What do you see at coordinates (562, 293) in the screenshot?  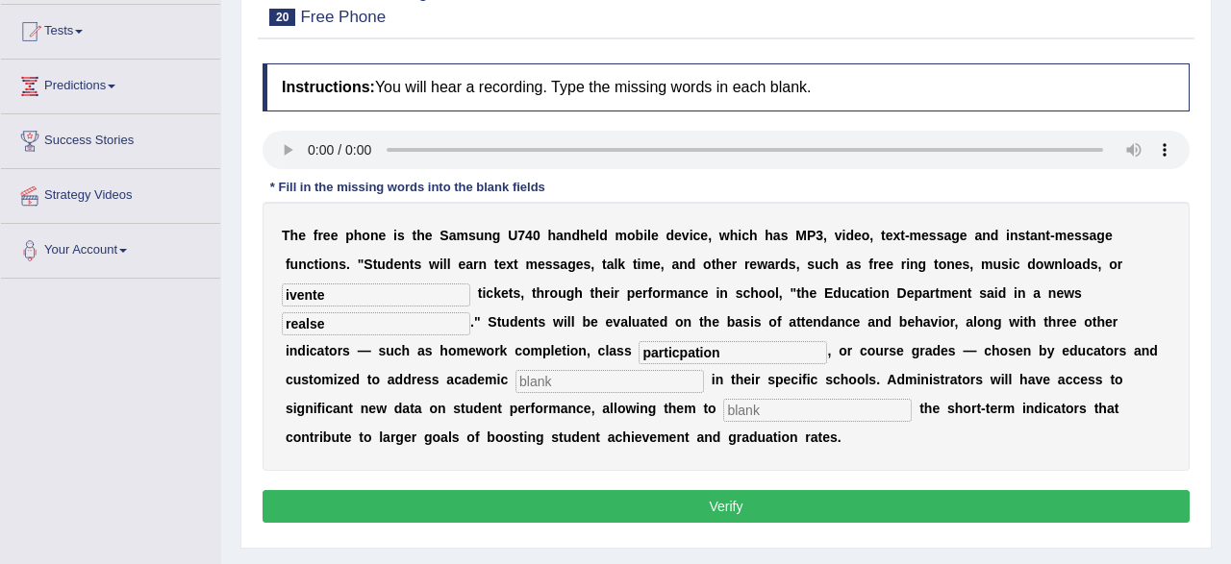 I see `b: u` at bounding box center [562, 293].